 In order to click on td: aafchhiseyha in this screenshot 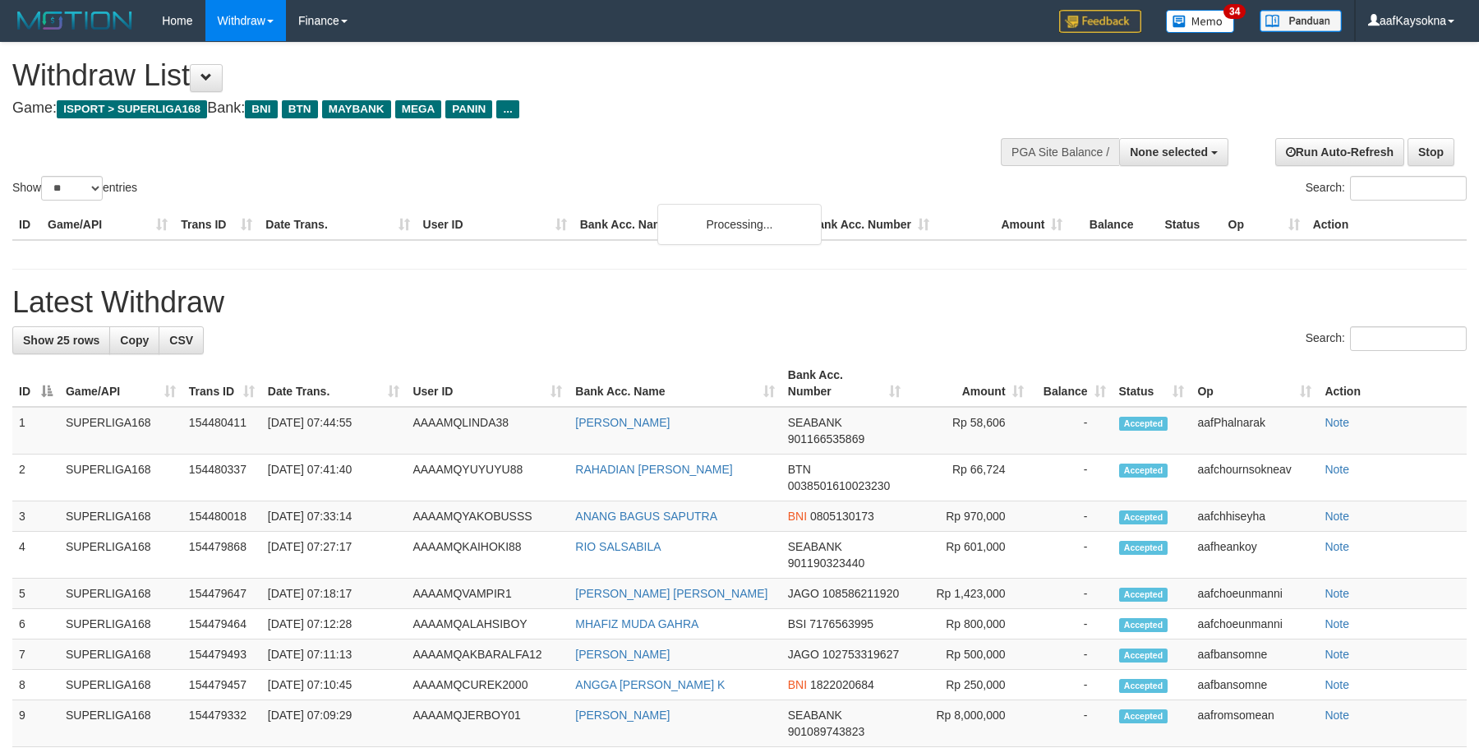, I will do `click(1254, 516)`.